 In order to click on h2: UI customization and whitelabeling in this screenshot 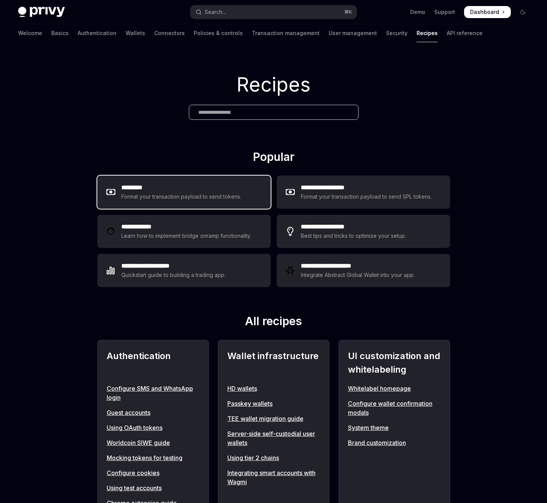, I will do `click(394, 363)`.